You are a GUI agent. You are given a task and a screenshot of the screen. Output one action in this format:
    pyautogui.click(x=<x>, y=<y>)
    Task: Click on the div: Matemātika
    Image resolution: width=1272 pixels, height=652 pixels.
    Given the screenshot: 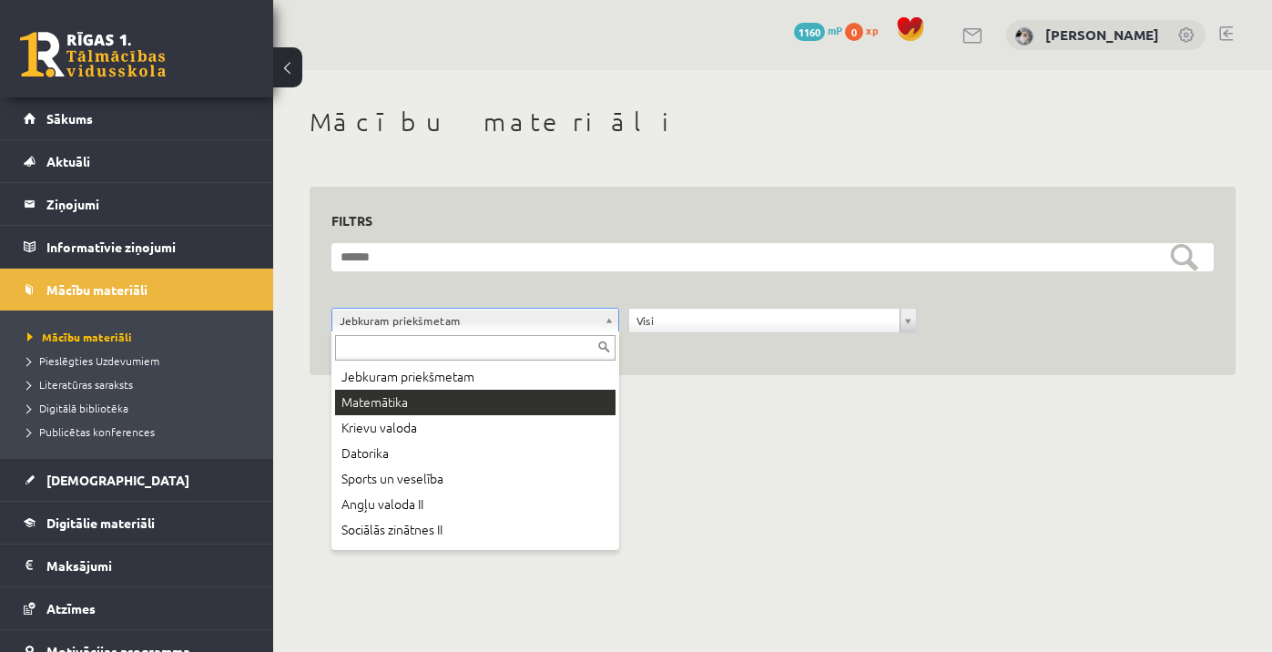 What is the action you would take?
    pyautogui.click(x=475, y=402)
    